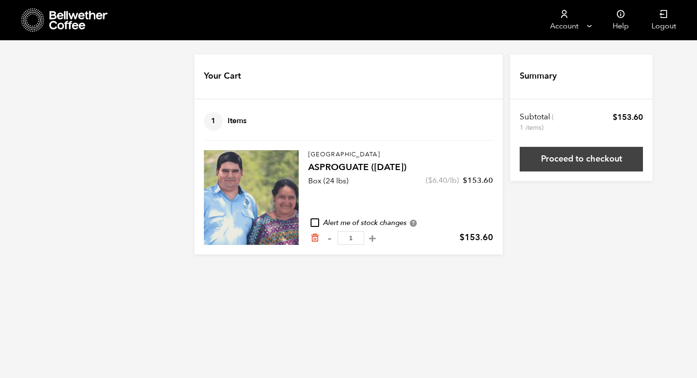  What do you see at coordinates (351, 238) in the screenshot?
I see `input: Qty` at bounding box center [351, 238].